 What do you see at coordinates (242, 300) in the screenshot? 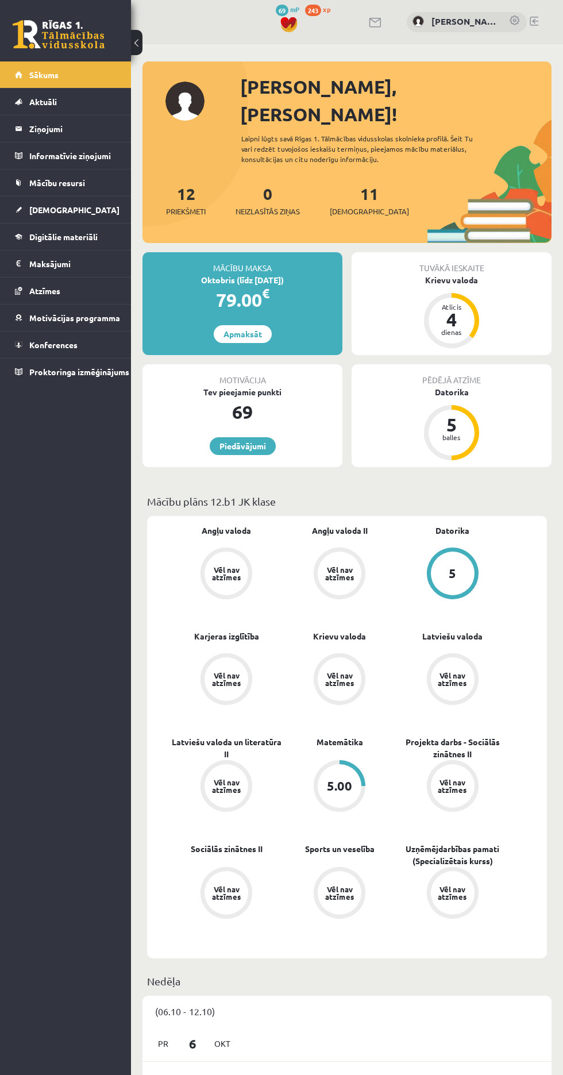
I see `div: 79.00` at bounding box center [242, 300].